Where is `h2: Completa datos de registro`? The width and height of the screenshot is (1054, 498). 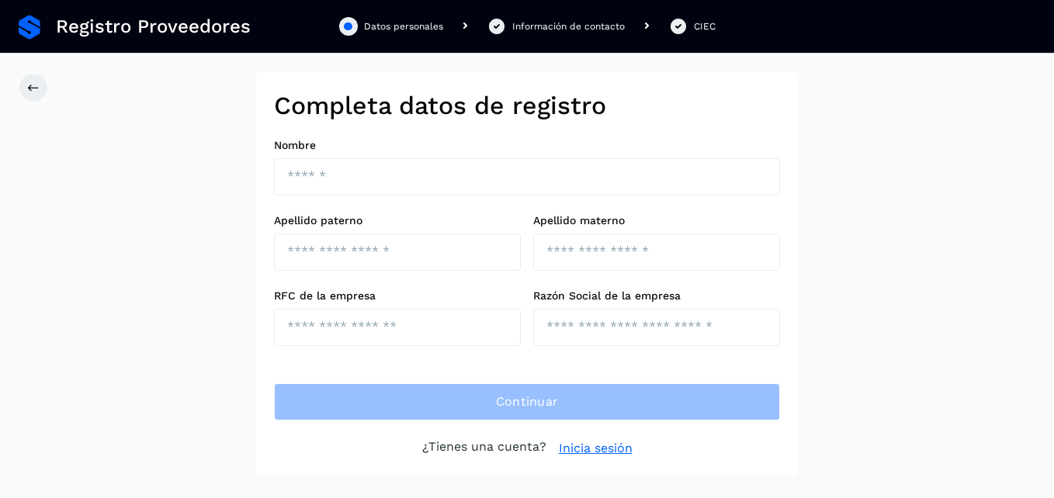 h2: Completa datos de registro is located at coordinates (527, 106).